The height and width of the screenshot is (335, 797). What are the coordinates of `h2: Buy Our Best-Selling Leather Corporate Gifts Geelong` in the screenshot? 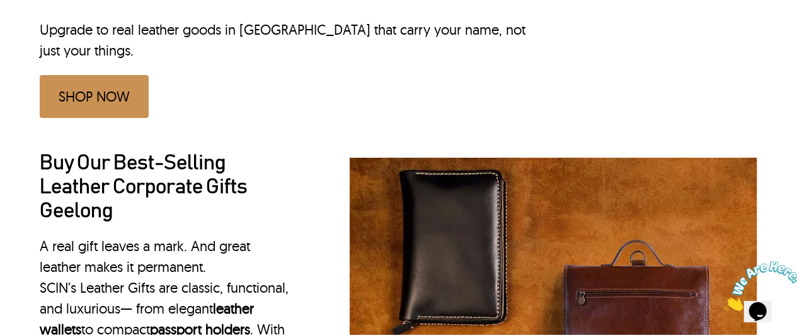 It's located at (166, 187).